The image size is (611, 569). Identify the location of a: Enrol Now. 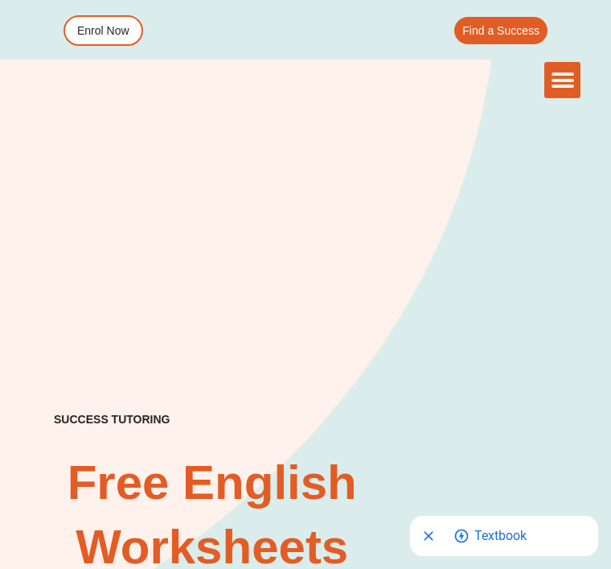
(103, 31).